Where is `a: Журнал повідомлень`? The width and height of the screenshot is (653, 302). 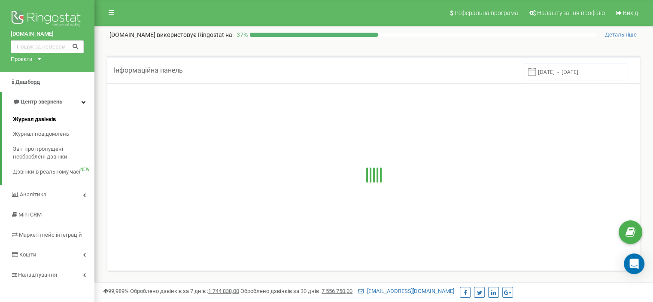
a: Журнал повідомлень is located at coordinates (54, 134).